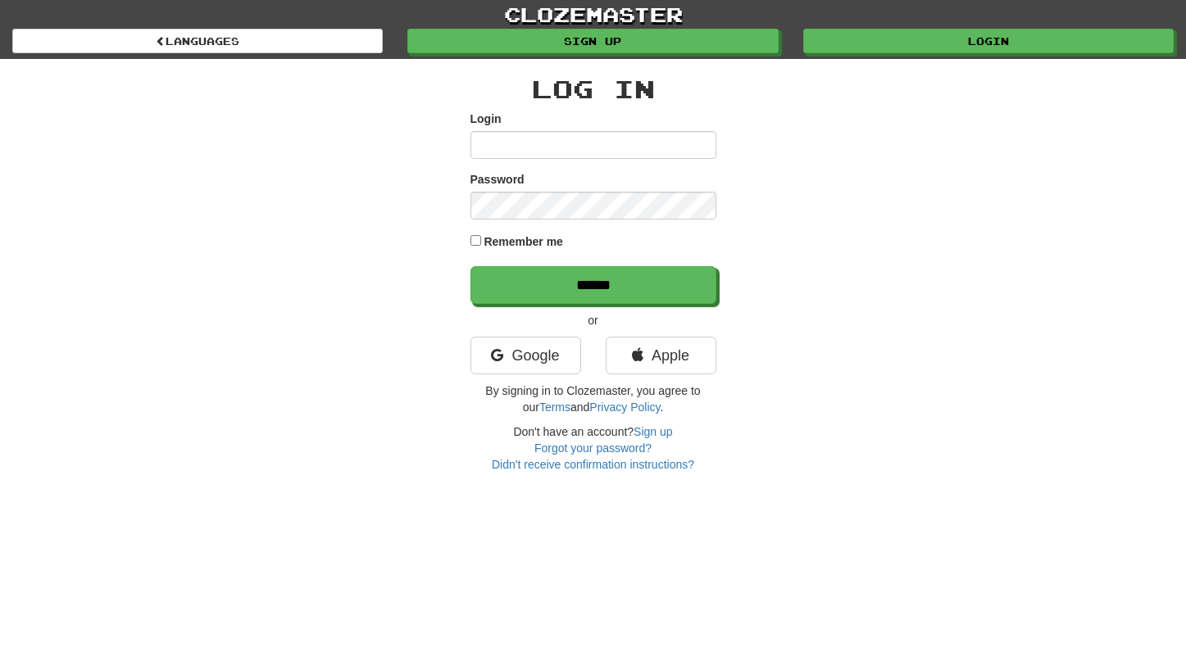 The width and height of the screenshot is (1186, 661). I want to click on label: Password, so click(497, 179).